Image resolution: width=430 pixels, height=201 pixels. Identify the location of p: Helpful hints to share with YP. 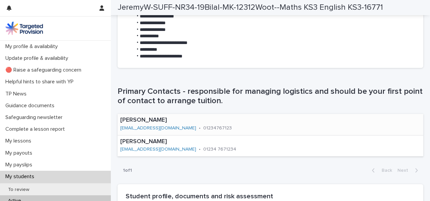
(41, 82).